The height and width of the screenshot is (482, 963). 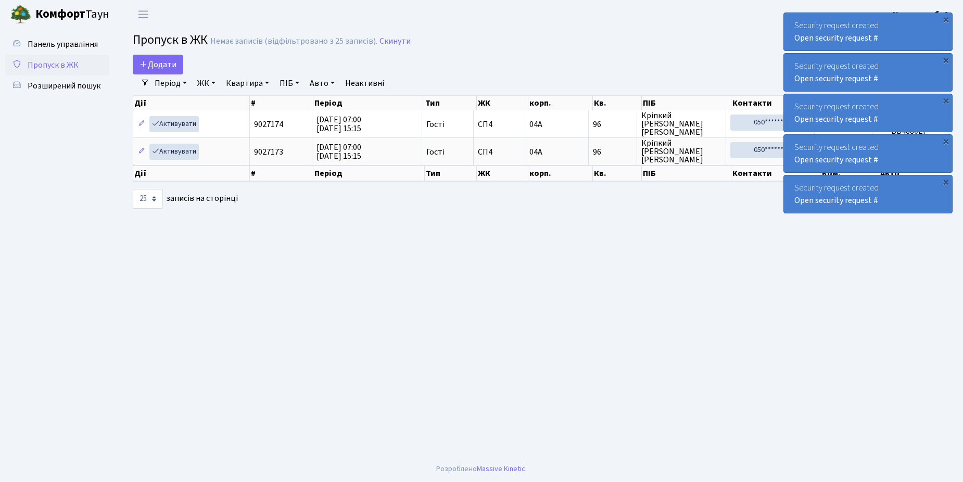 I want to click on a: ПІБ, so click(x=289, y=83).